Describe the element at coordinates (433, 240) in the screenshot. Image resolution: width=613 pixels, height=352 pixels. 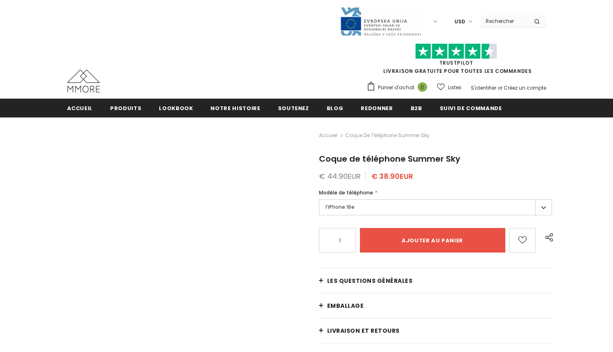
I see `input: Ajouter au panier` at that location.